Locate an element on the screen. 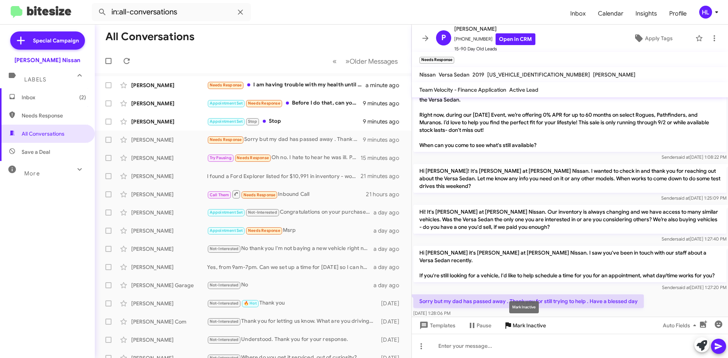 The height and width of the screenshot is (358, 728). span: P is located at coordinates (444, 38).